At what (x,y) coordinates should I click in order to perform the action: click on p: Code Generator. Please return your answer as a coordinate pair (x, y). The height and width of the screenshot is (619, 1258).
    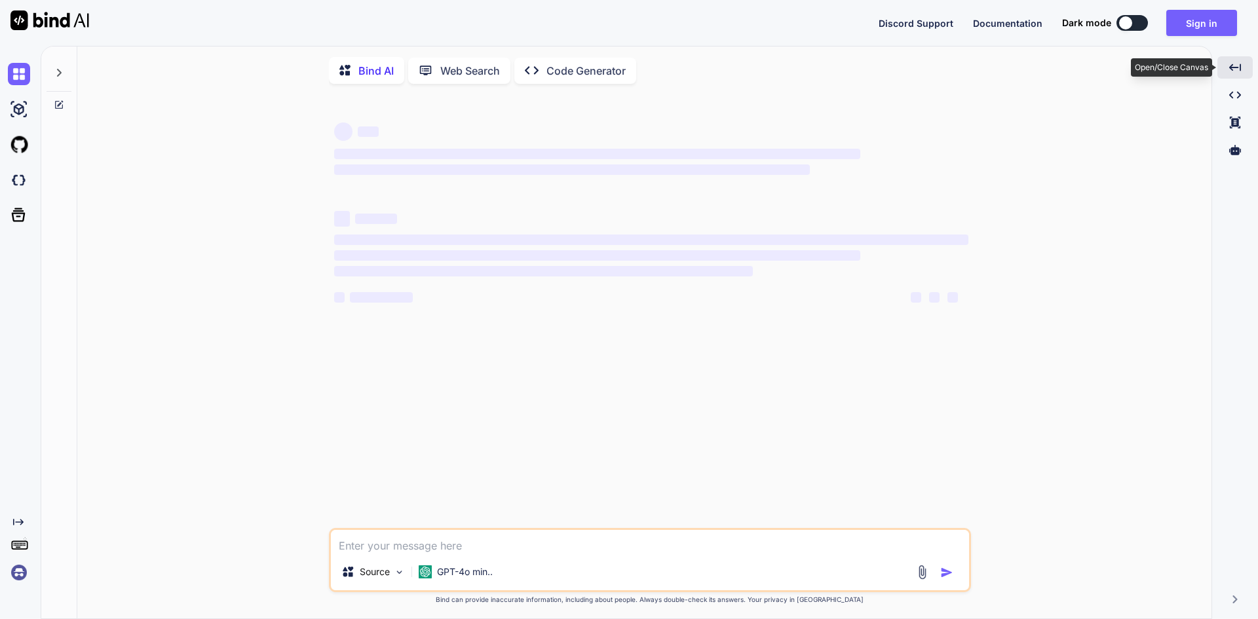
    Looking at the image, I should click on (586, 71).